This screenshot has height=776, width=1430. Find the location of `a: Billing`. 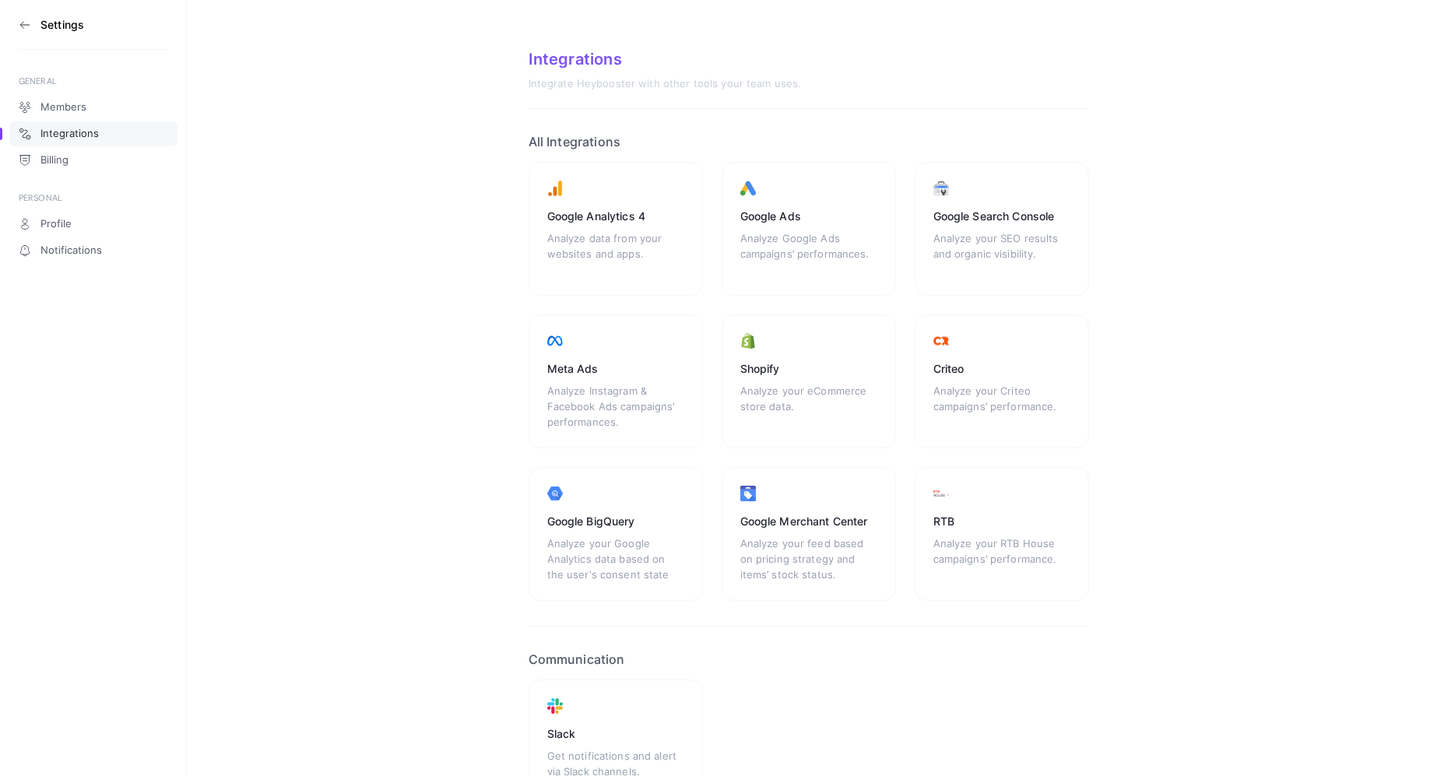

a: Billing is located at coordinates (93, 160).